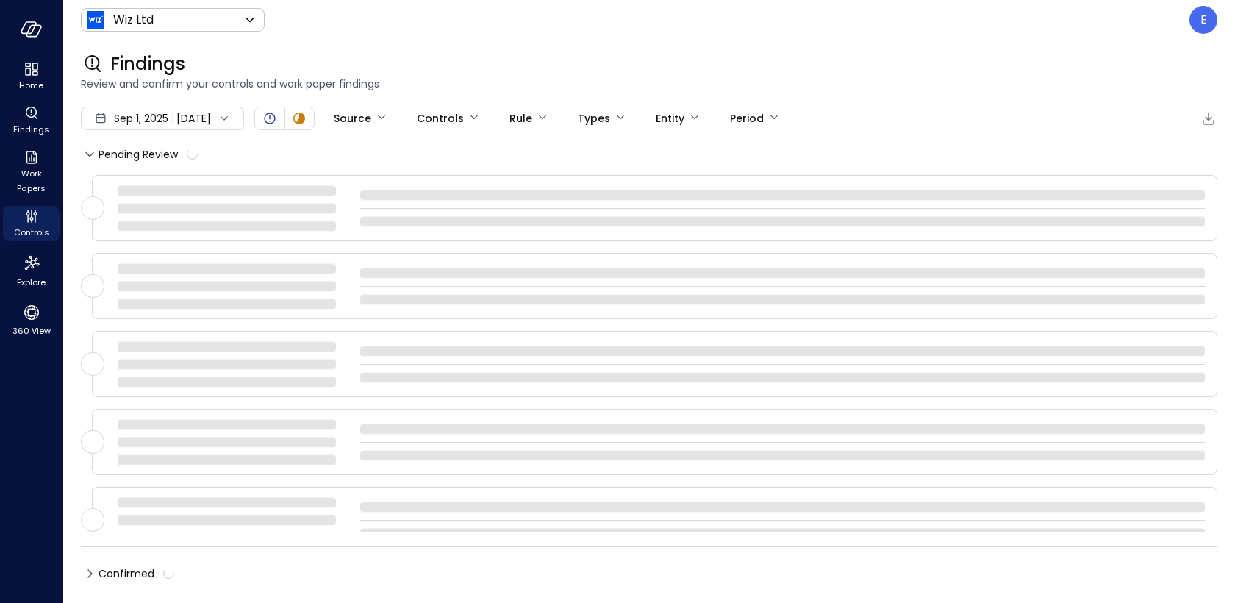  What do you see at coordinates (31, 76) in the screenshot?
I see `div: Home` at bounding box center [31, 76].